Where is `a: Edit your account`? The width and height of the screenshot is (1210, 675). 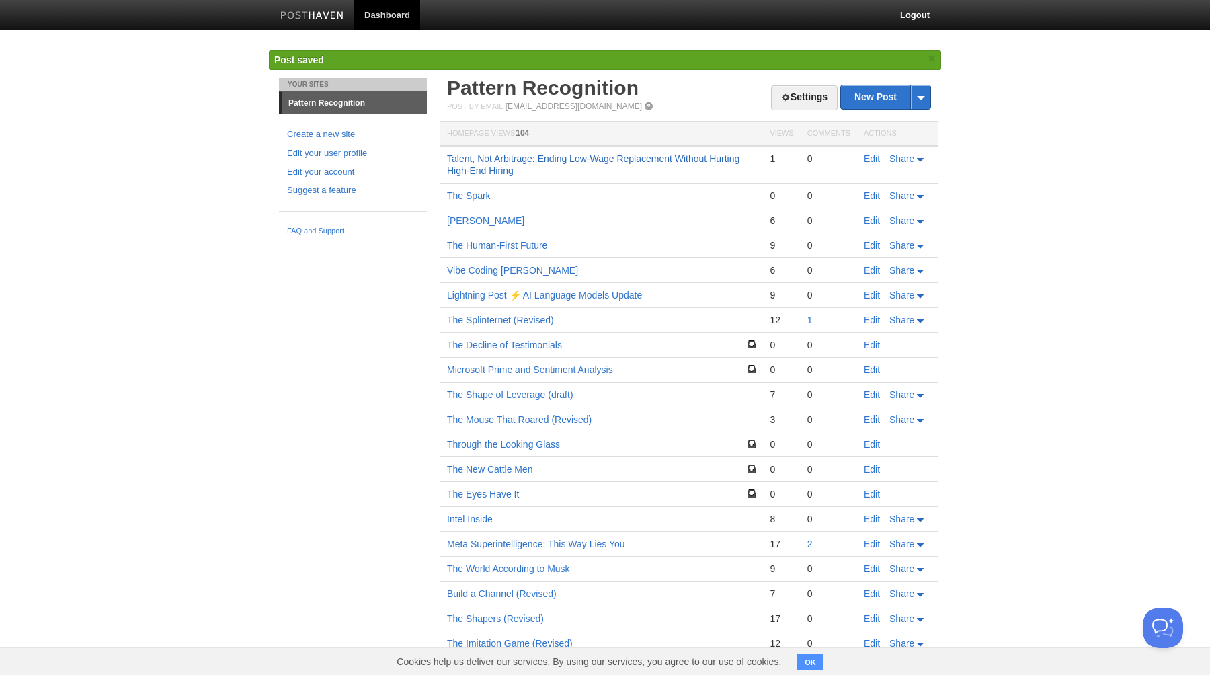 a: Edit your account is located at coordinates (353, 172).